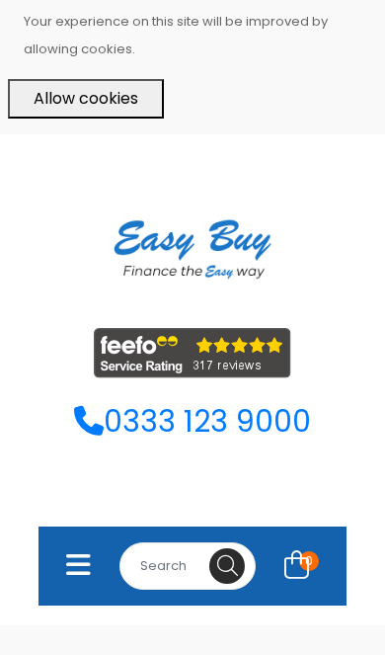 The width and height of the screenshot is (385, 655). What do you see at coordinates (188, 566) in the screenshot?
I see `input: Search for...` at bounding box center [188, 566].